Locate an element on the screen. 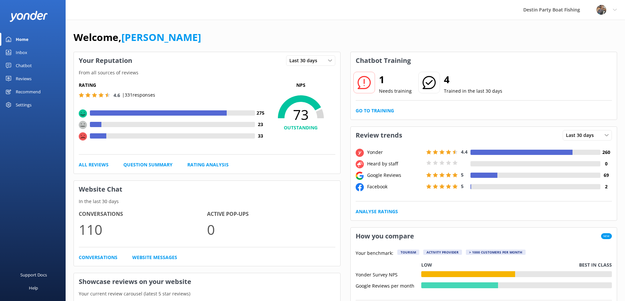  h4: OUTSTANDING is located at coordinates (301, 128).